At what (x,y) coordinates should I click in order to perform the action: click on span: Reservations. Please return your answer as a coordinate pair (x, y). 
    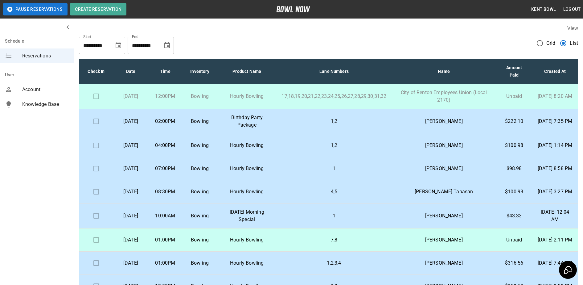
    Looking at the image, I should click on (46, 56).